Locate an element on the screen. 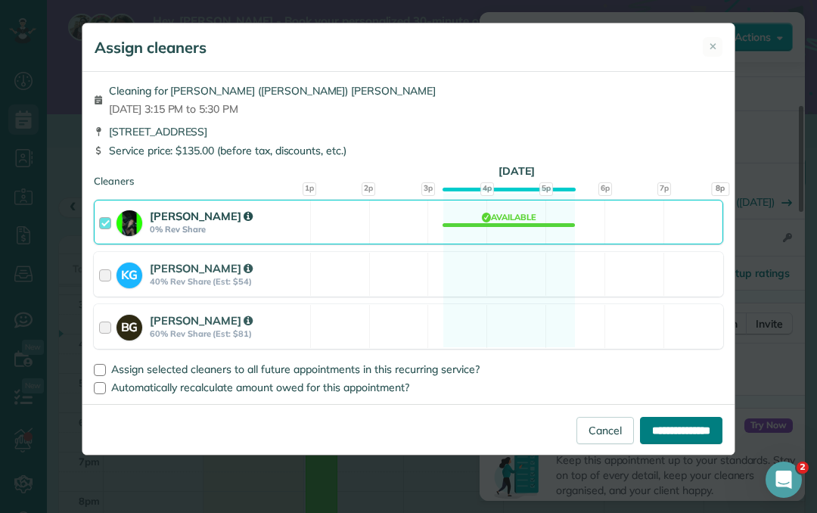  div: Service price: $135.00 (before tax, discounts, etc.) is located at coordinates (409, 151).